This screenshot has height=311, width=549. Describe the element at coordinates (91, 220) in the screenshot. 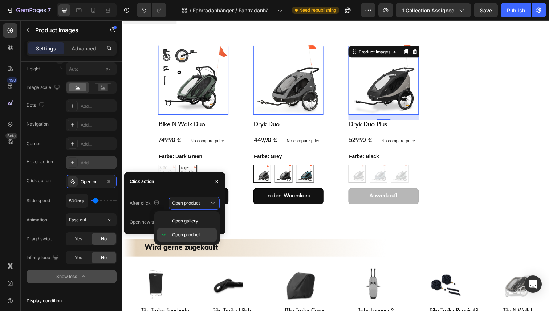

I see `button: Ease out` at that location.